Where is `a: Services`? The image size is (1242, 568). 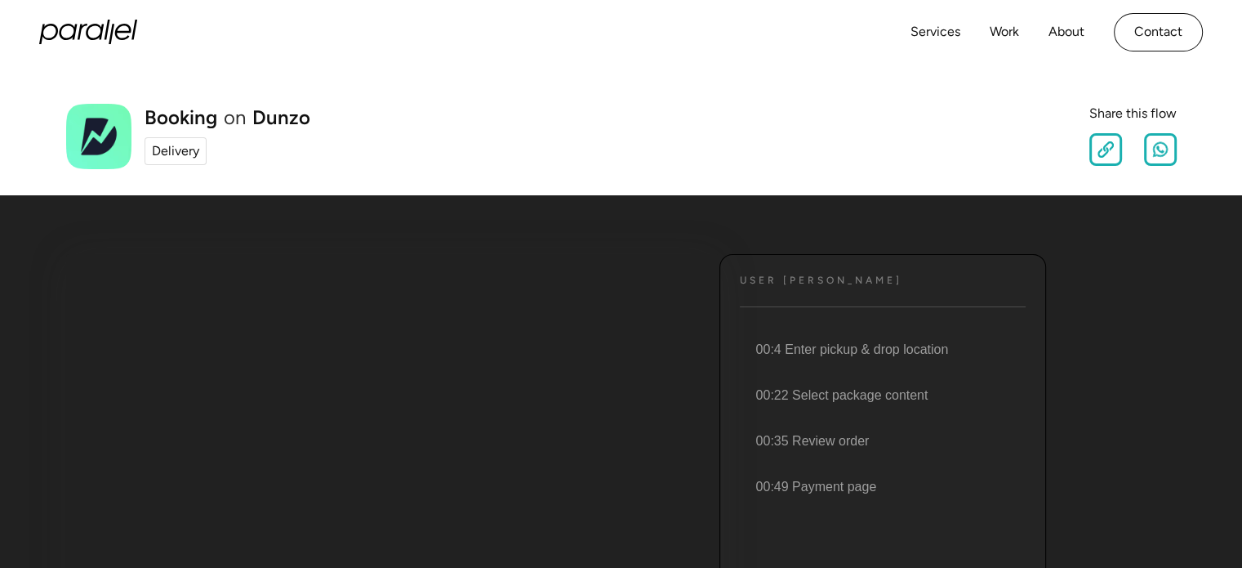 a: Services is located at coordinates (935, 32).